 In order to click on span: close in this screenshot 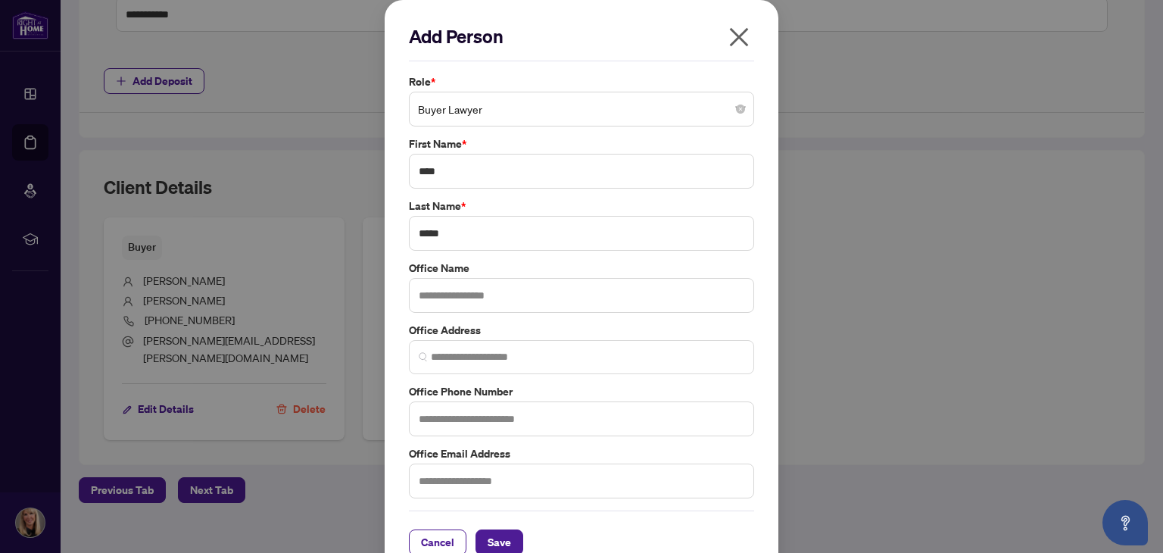, I will do `click(739, 37)`.